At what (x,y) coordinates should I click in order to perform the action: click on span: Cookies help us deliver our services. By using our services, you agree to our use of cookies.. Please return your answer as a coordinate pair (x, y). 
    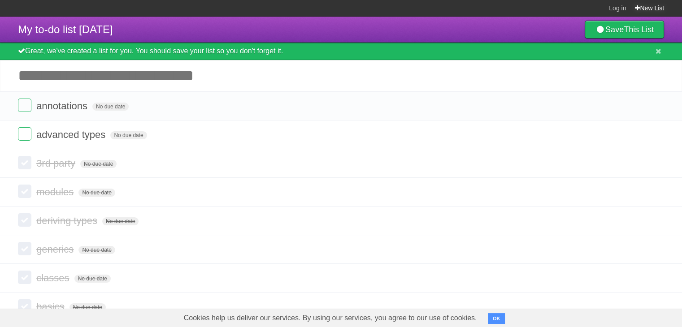
    Looking at the image, I should click on (330, 318).